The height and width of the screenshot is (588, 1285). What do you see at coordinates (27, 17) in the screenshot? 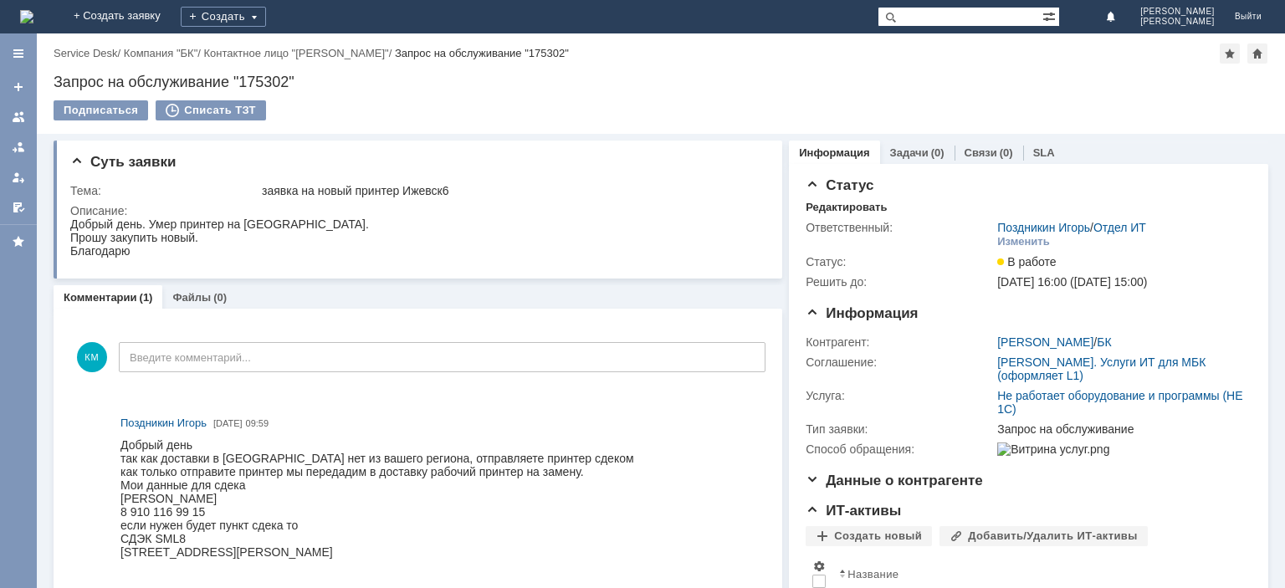
I see `a: Перейти на домашнюю страницу` at bounding box center [27, 17].